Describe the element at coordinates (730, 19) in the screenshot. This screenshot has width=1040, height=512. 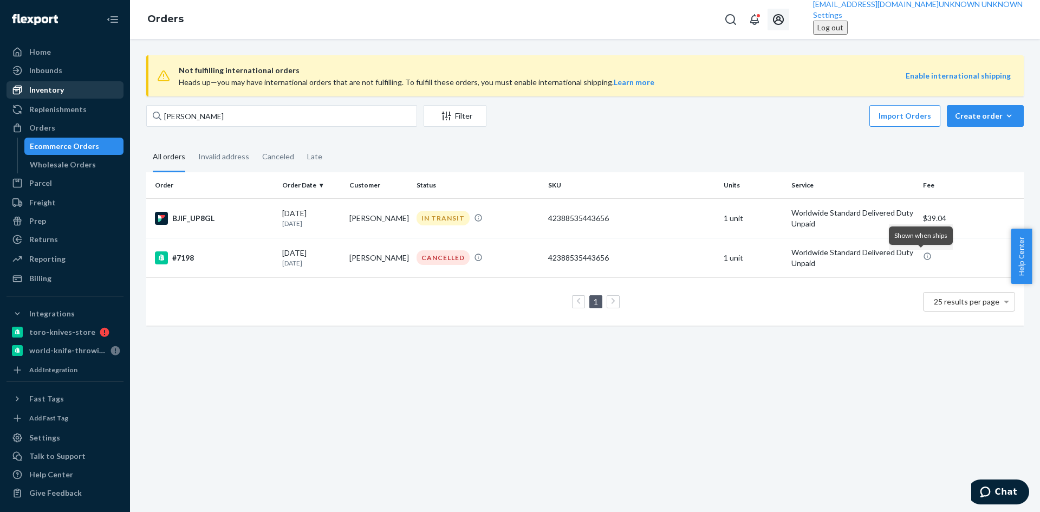
I see `button: Open Search Box` at that location.